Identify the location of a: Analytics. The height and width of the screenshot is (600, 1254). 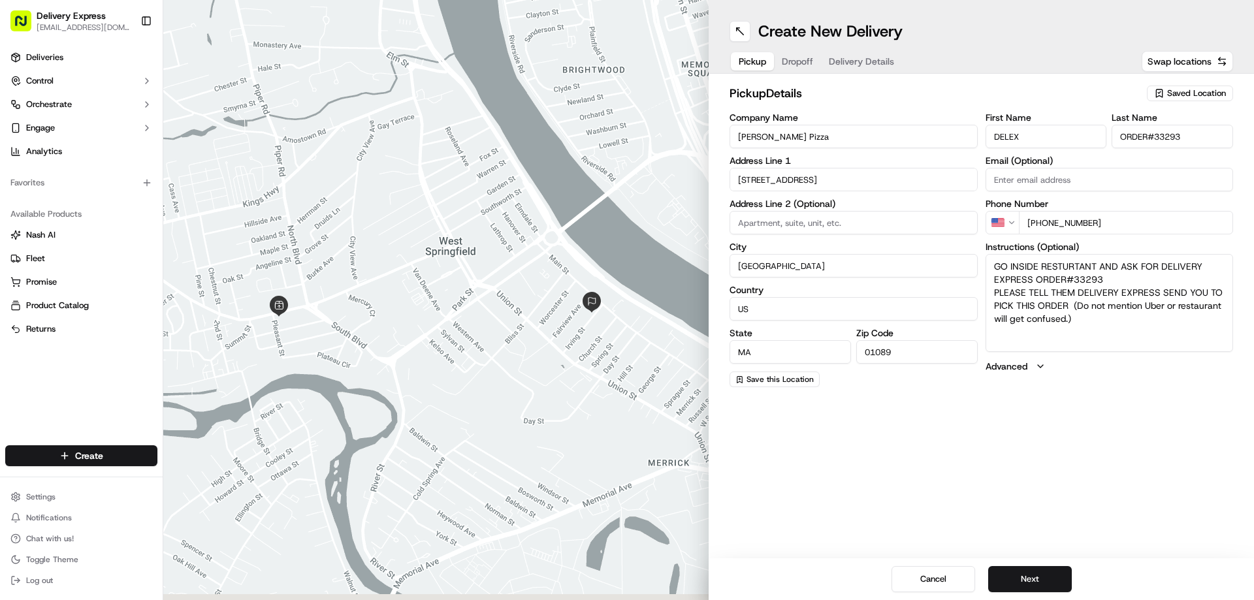
(81, 152).